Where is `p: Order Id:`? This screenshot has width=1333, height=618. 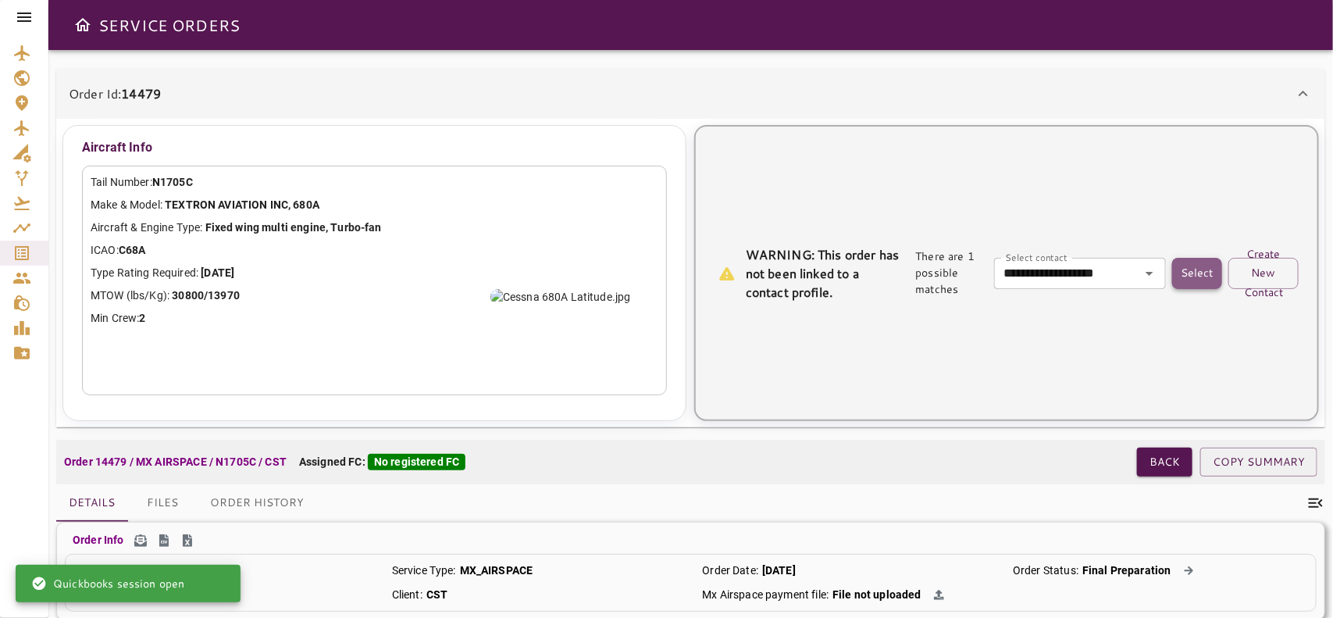 p: Order Id: is located at coordinates (115, 94).